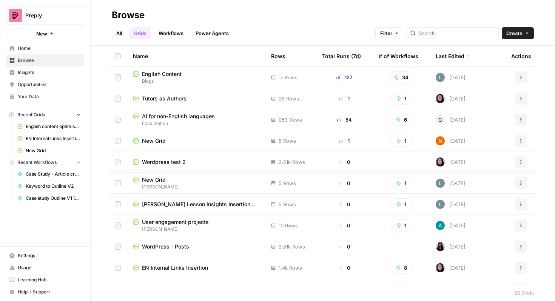 The height and width of the screenshot is (301, 555). What do you see at coordinates (401, 289) in the screenshot?
I see `button: 7` at bounding box center [401, 289].